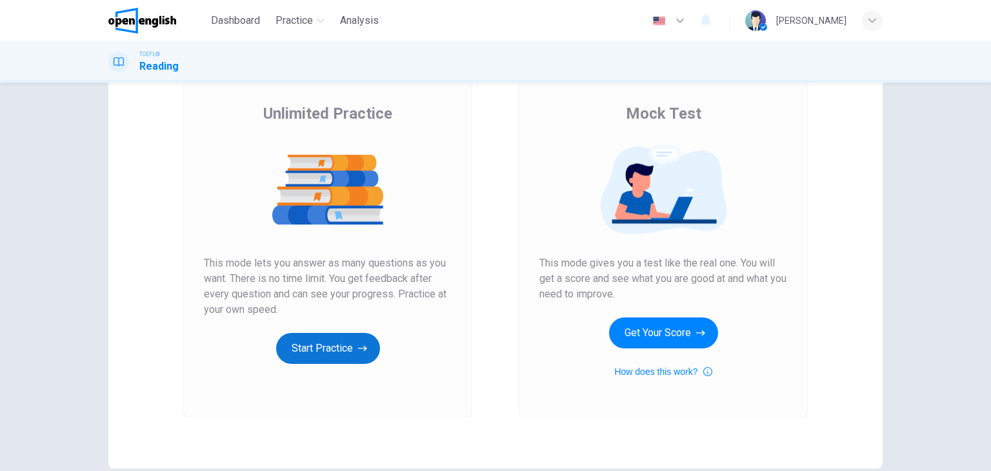  What do you see at coordinates (663, 333) in the screenshot?
I see `button: Get Your Score` at bounding box center [663, 333].